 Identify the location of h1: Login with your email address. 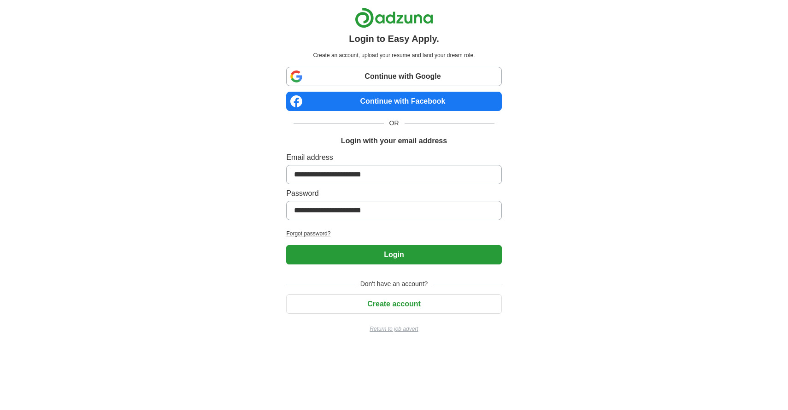
(394, 141).